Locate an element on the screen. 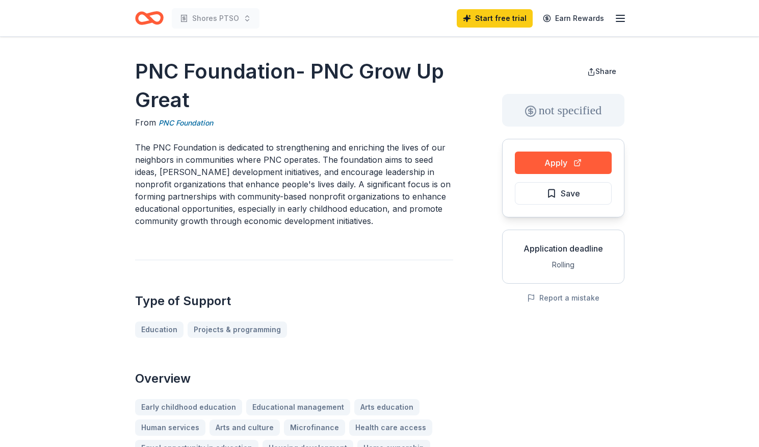  button: Save is located at coordinates (564, 193).